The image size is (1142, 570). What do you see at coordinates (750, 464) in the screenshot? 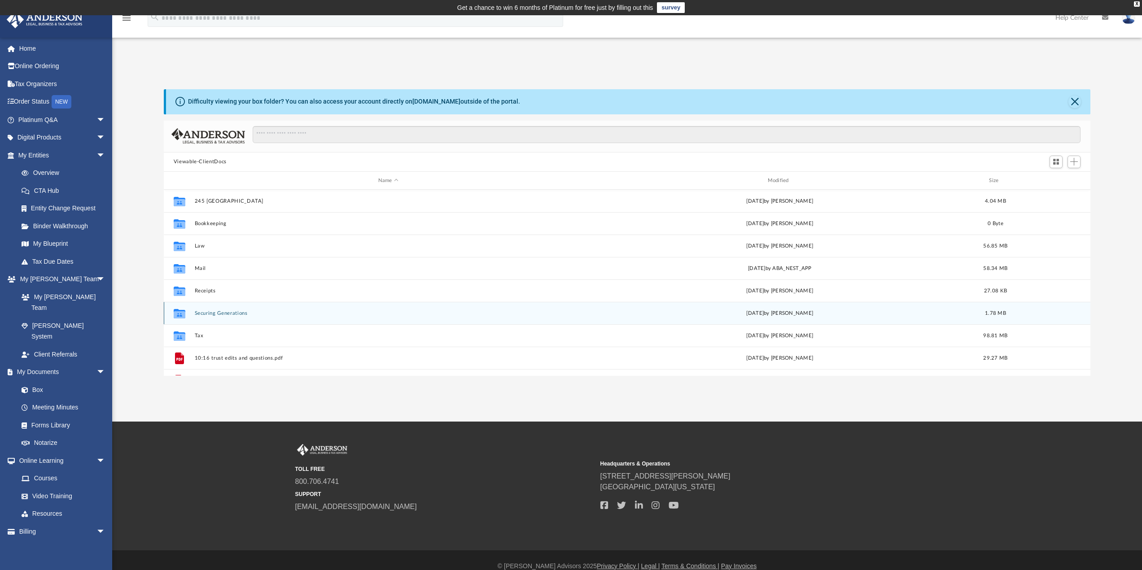
I see `small: Headquarters & Operations` at bounding box center [750, 464].